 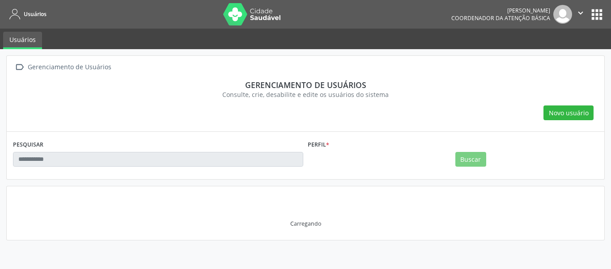 What do you see at coordinates (569, 113) in the screenshot?
I see `span: Novo usuário` at bounding box center [569, 113].